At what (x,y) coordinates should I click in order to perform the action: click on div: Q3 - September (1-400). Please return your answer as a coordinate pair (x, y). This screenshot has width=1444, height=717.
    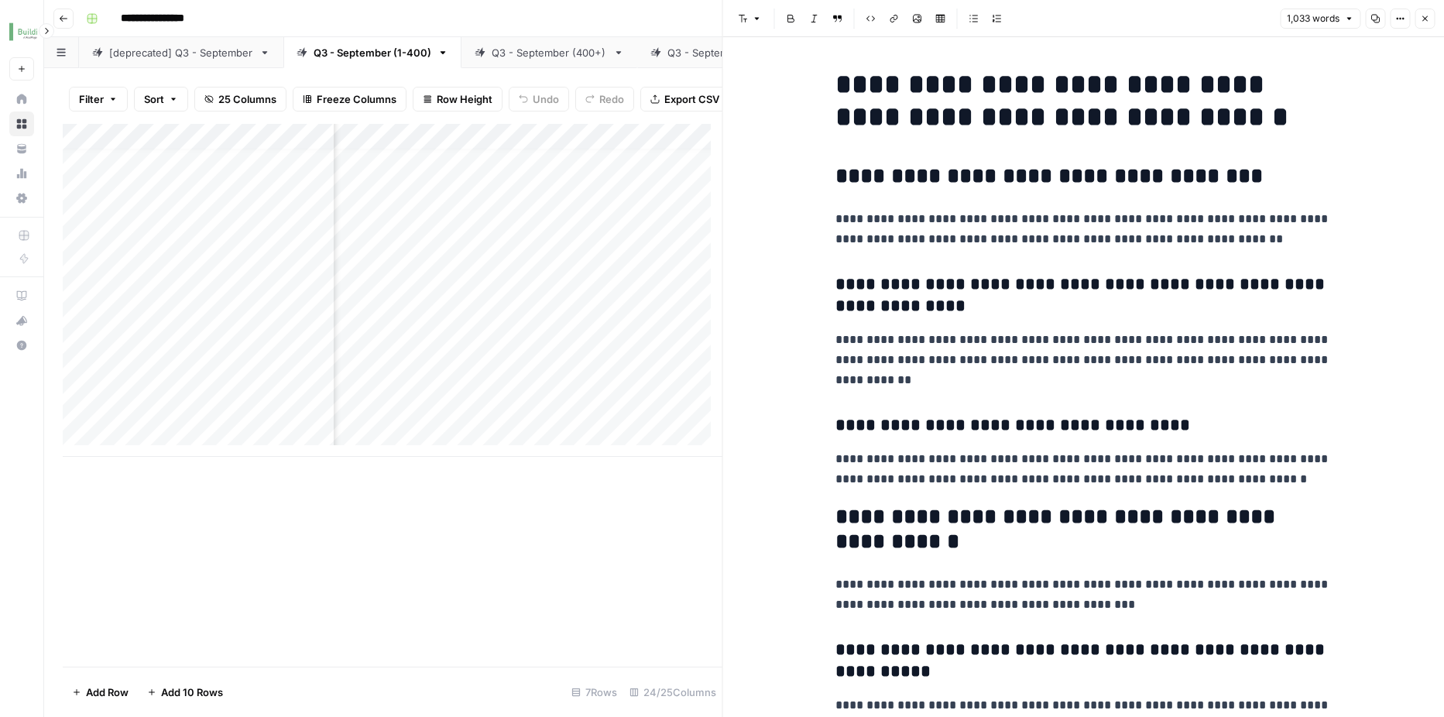
    Looking at the image, I should click on (372, 53).